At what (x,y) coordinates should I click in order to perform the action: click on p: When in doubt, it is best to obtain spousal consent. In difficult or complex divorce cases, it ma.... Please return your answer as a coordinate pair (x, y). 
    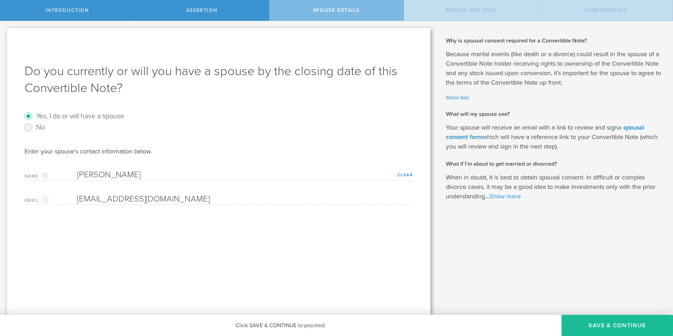
    Looking at the image, I should click on (554, 187).